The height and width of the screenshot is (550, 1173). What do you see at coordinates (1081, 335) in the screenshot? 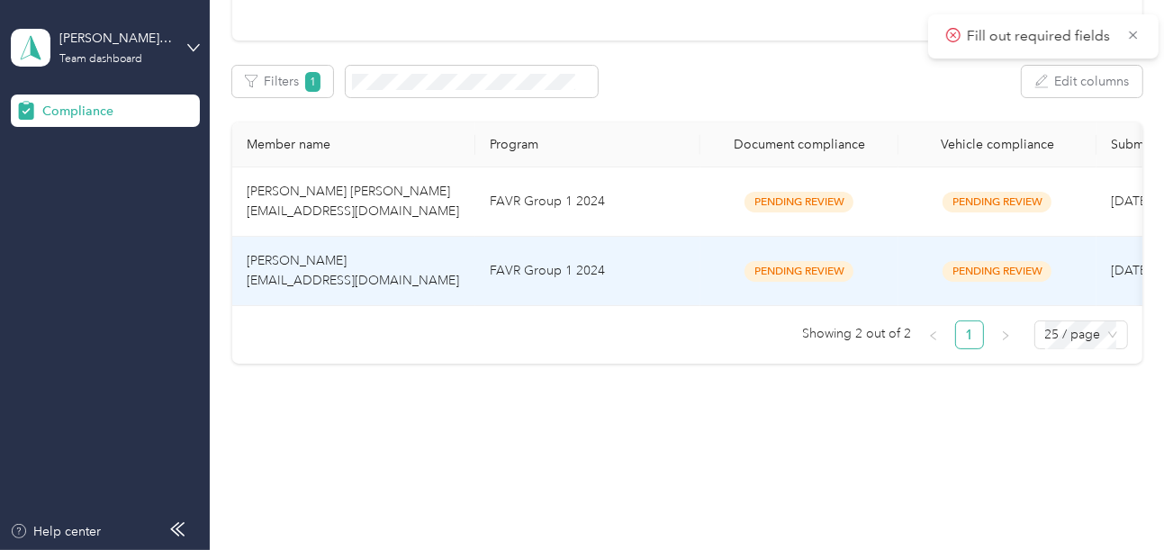
I see `span: 25 / page` at bounding box center [1081, 335].